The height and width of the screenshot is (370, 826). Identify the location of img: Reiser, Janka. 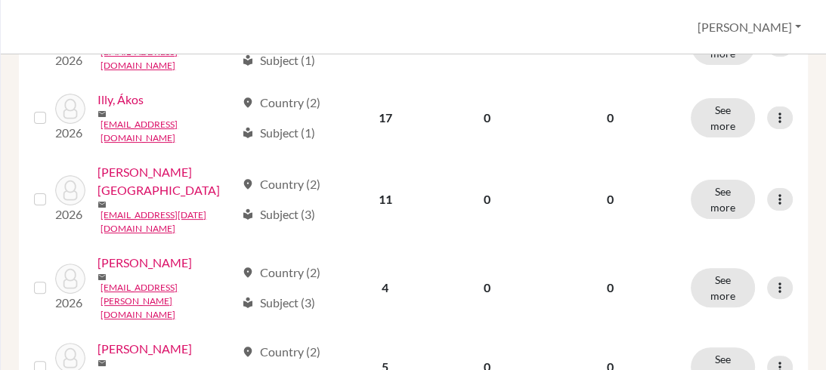
(70, 279).